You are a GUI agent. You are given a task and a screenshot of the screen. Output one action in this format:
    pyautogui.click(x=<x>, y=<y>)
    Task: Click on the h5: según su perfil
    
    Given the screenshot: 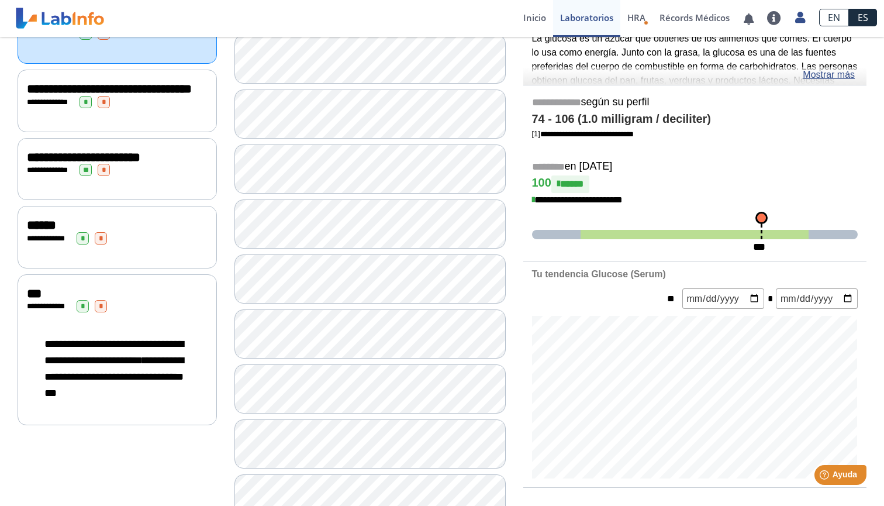 What is the action you would take?
    pyautogui.click(x=695, y=102)
    